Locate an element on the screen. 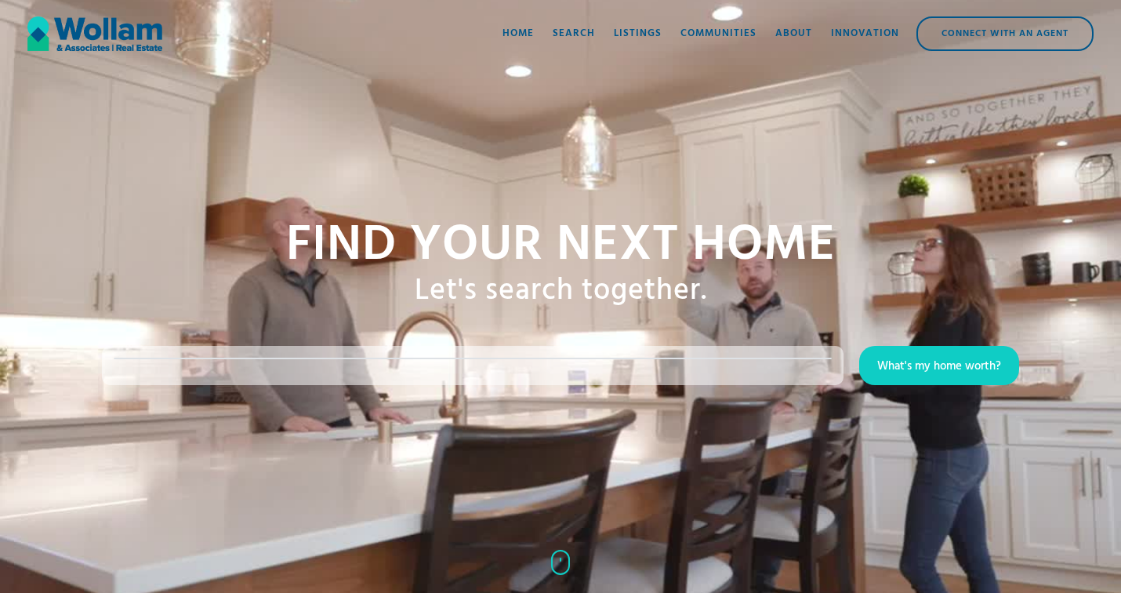  div: Innovation is located at coordinates (865, 34).